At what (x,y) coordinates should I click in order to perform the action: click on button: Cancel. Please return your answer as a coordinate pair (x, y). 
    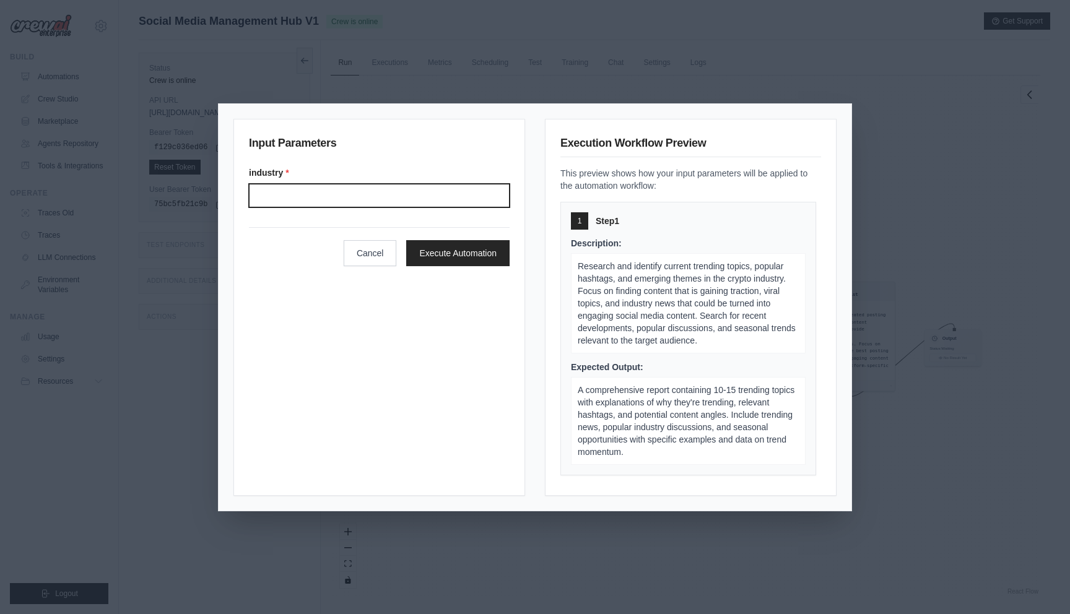
    Looking at the image, I should click on (370, 253).